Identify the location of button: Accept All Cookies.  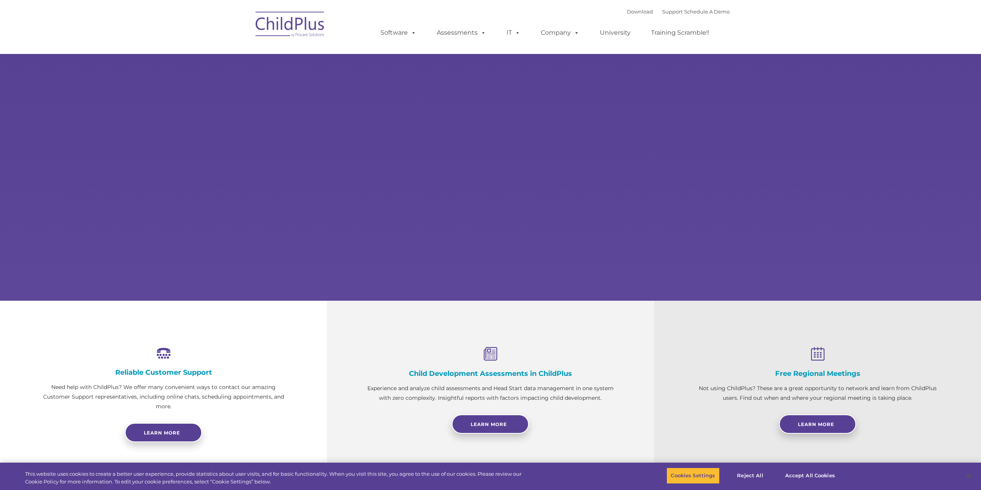
(810, 476).